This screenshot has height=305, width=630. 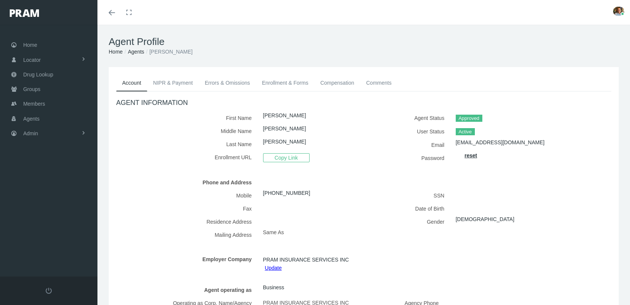 I want to click on u: reset, so click(x=470, y=155).